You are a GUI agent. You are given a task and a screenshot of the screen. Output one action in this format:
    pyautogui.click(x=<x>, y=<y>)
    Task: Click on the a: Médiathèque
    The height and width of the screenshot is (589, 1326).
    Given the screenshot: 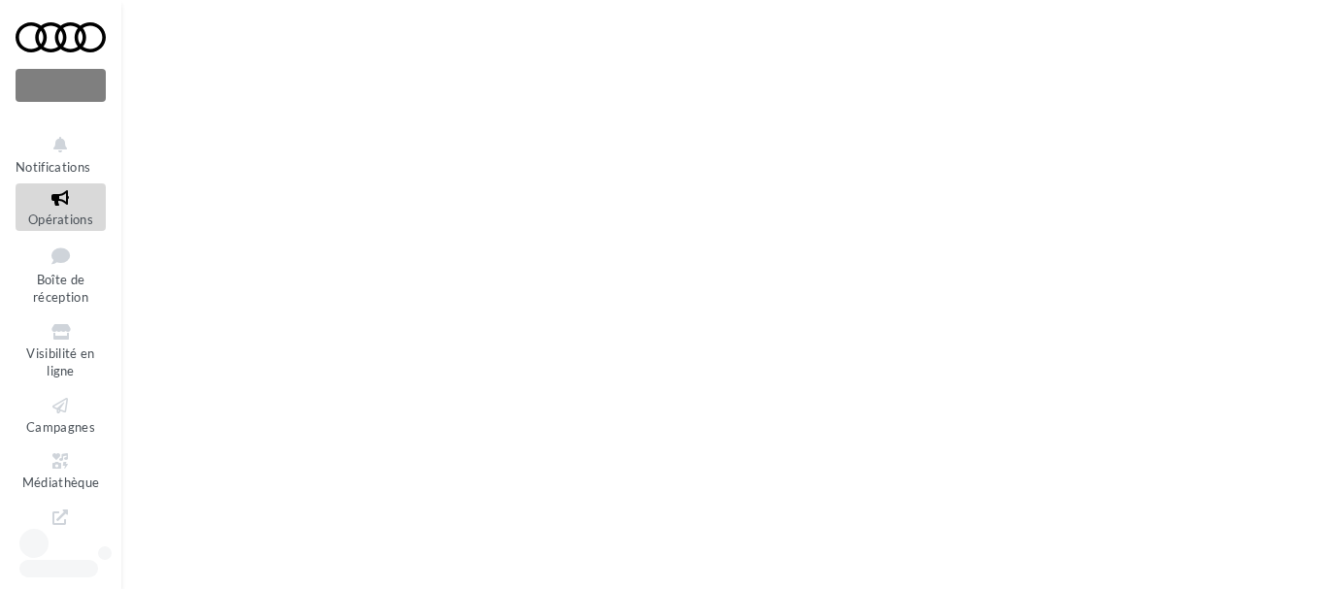 What is the action you would take?
    pyautogui.click(x=60, y=470)
    